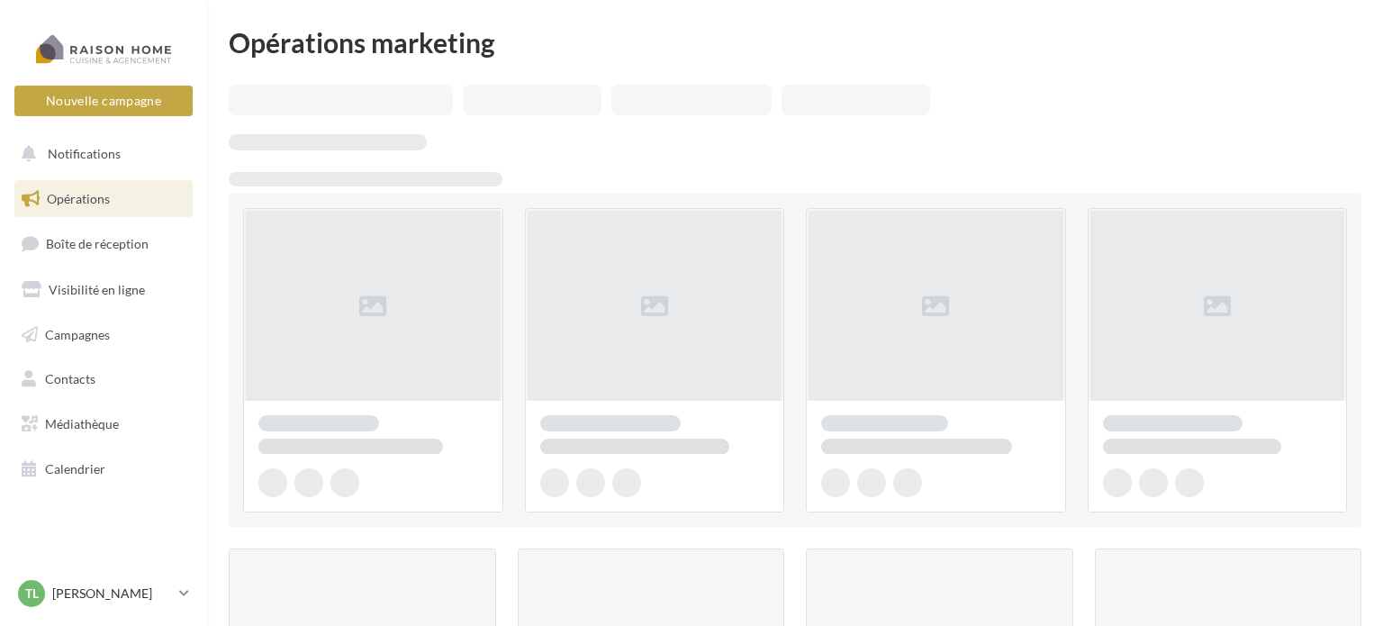  I want to click on a: Boîte de réception, so click(104, 243).